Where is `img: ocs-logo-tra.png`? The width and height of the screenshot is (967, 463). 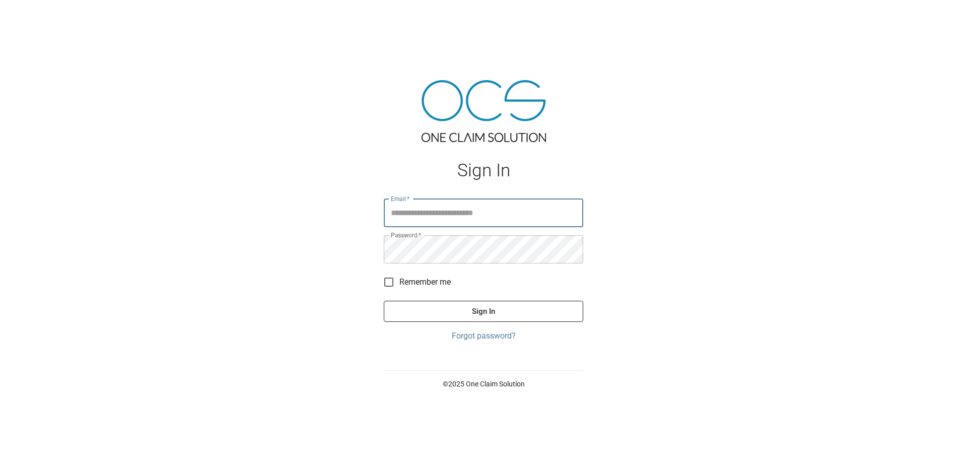 img: ocs-logo-tra.png is located at coordinates (484, 111).